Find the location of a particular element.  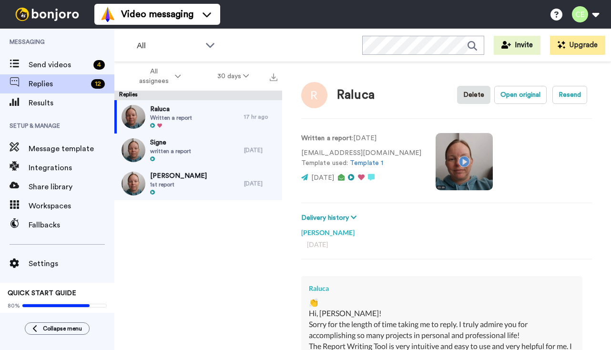

img: vm-color.svg is located at coordinates (108, 14).